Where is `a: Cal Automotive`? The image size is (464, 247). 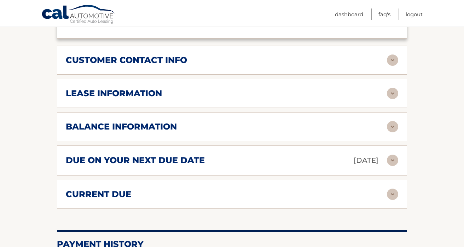
a: Cal Automotive is located at coordinates (79, 15).